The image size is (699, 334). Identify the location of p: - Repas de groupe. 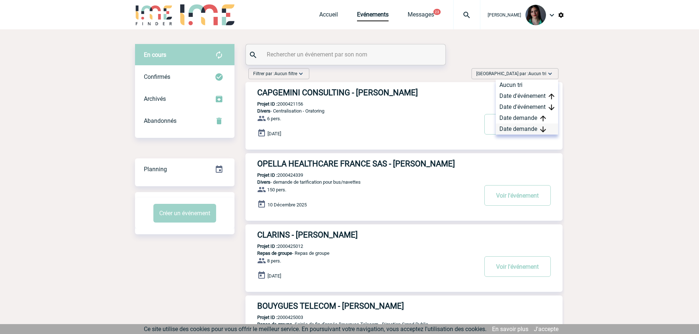
(361, 253).